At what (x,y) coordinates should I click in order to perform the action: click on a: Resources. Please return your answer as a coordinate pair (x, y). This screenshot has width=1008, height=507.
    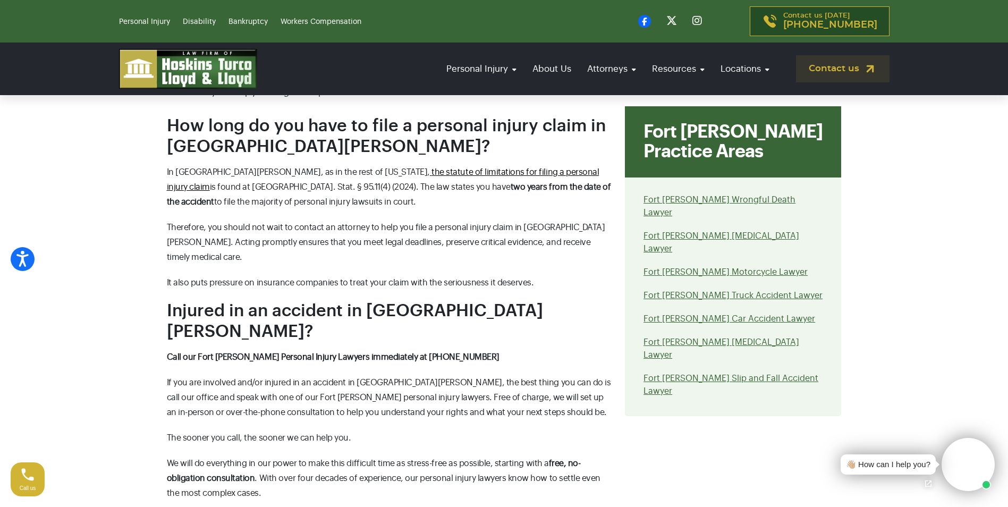
    Looking at the image, I should click on (678, 69).